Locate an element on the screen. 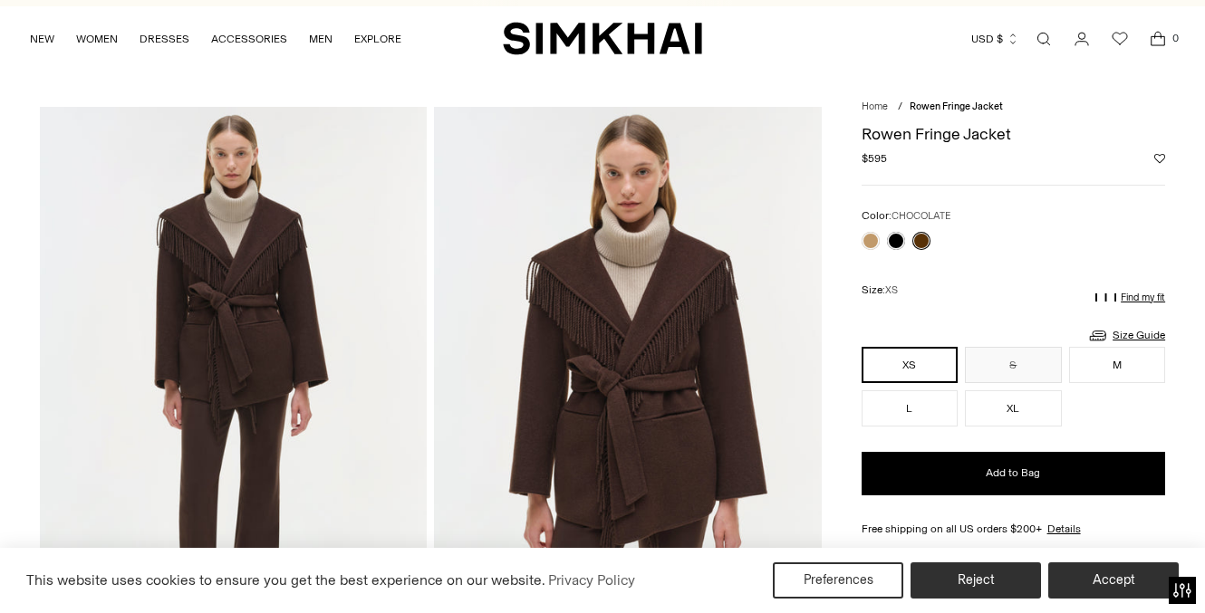 The width and height of the screenshot is (1205, 613). label: Color: is located at coordinates (906, 216).